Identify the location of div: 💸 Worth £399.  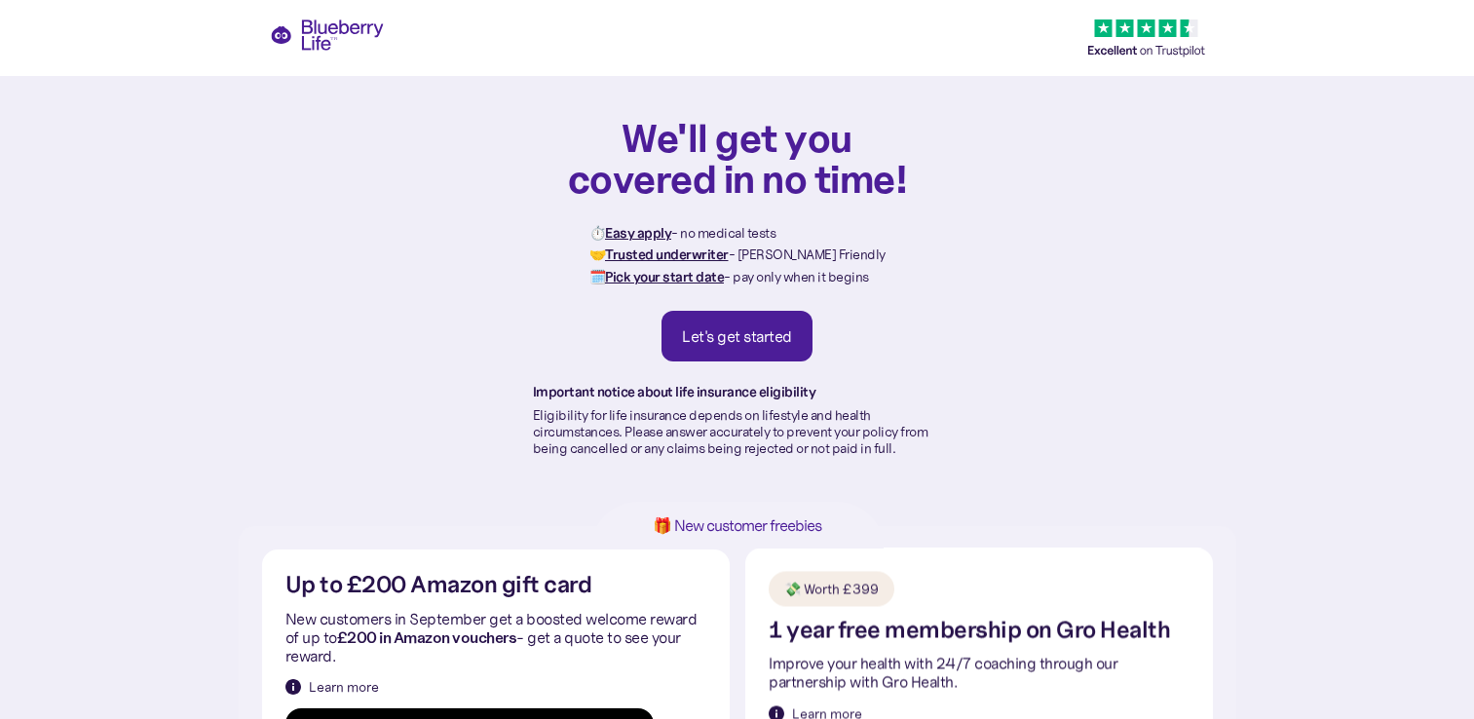
(831, 589).